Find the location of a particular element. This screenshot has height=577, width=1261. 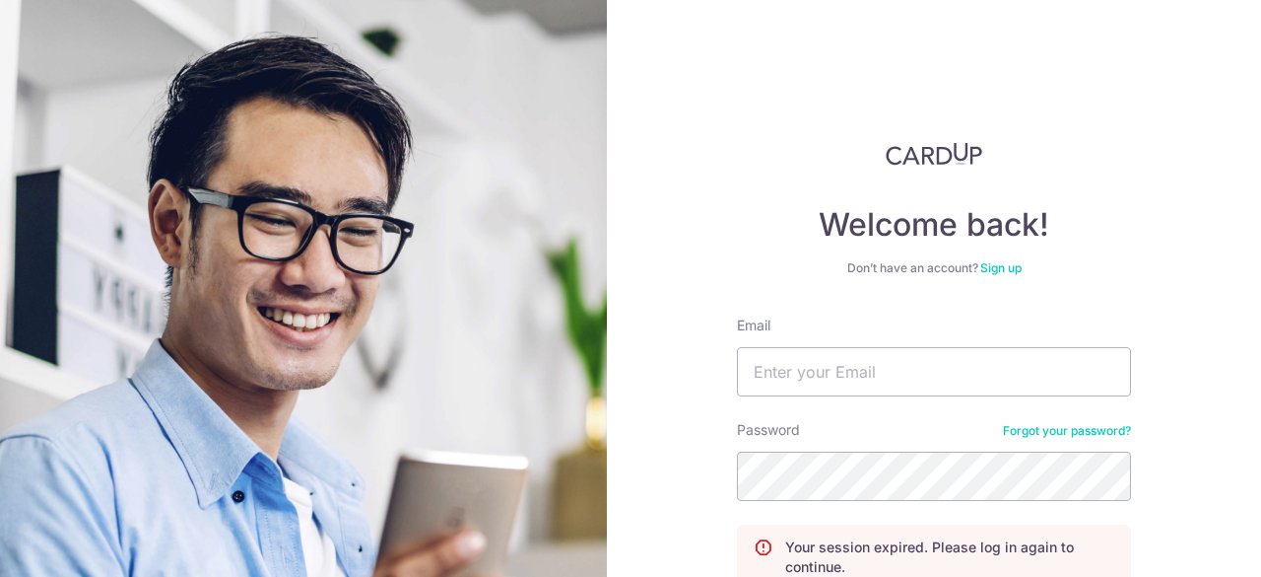

label: Email is located at coordinates (754, 325).